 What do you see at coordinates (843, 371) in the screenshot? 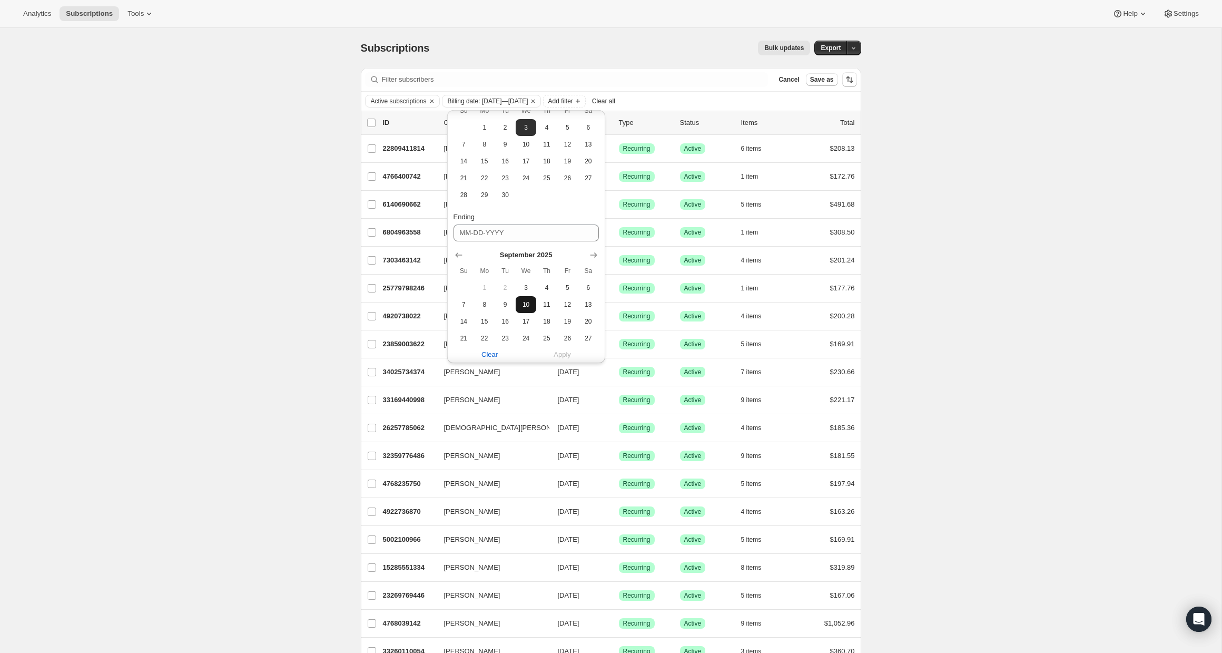
I see `span: $230.66` at bounding box center [843, 371].